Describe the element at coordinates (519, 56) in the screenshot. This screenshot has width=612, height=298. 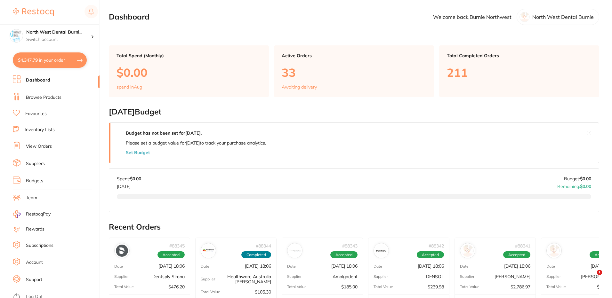
I see `p: Total Completed Orders` at that location.